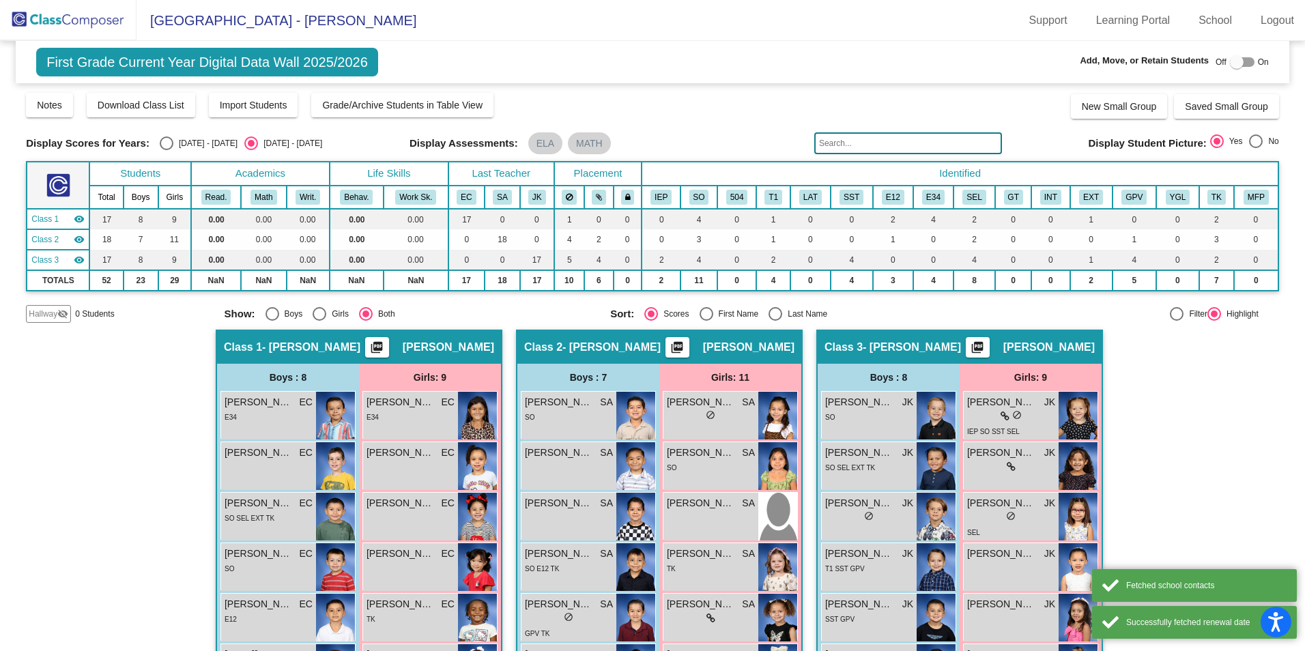  Describe the element at coordinates (569, 260) in the screenshot. I see `td: 5` at that location.